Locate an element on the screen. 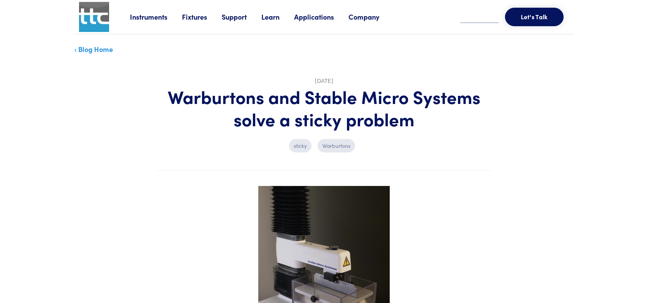 The image size is (648, 303). p: sticky is located at coordinates (300, 146).